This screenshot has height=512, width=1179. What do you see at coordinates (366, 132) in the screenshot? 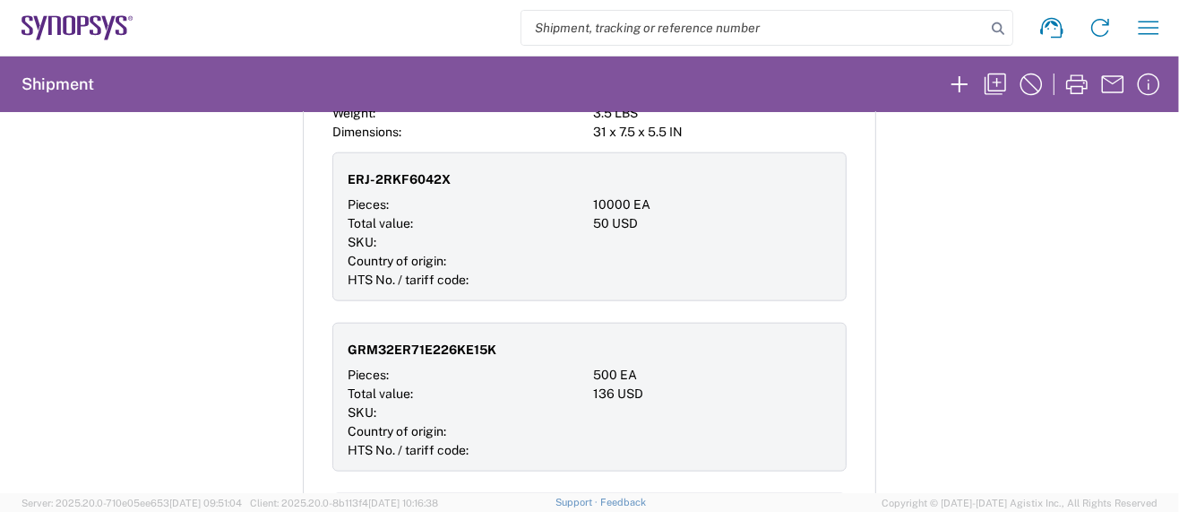
I see `span: Dimensions:` at bounding box center [366, 132].